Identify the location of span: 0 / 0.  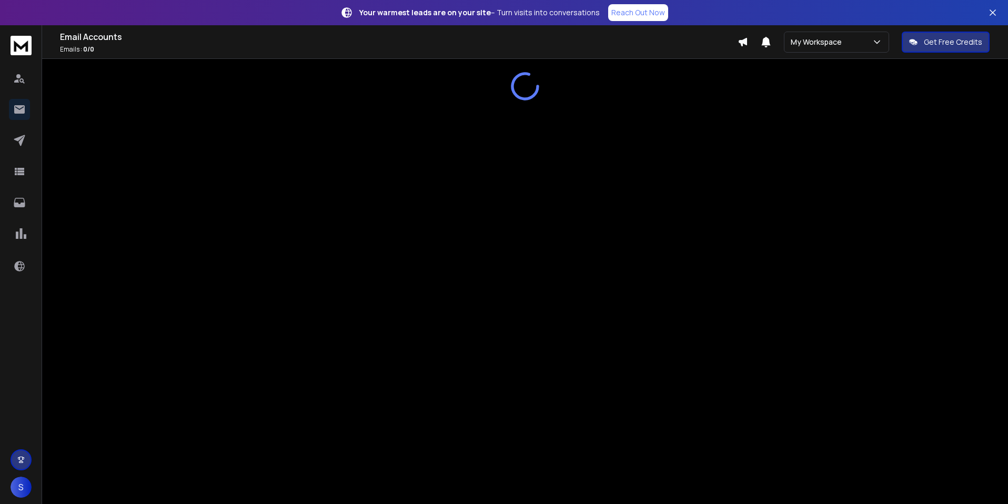
(88, 49).